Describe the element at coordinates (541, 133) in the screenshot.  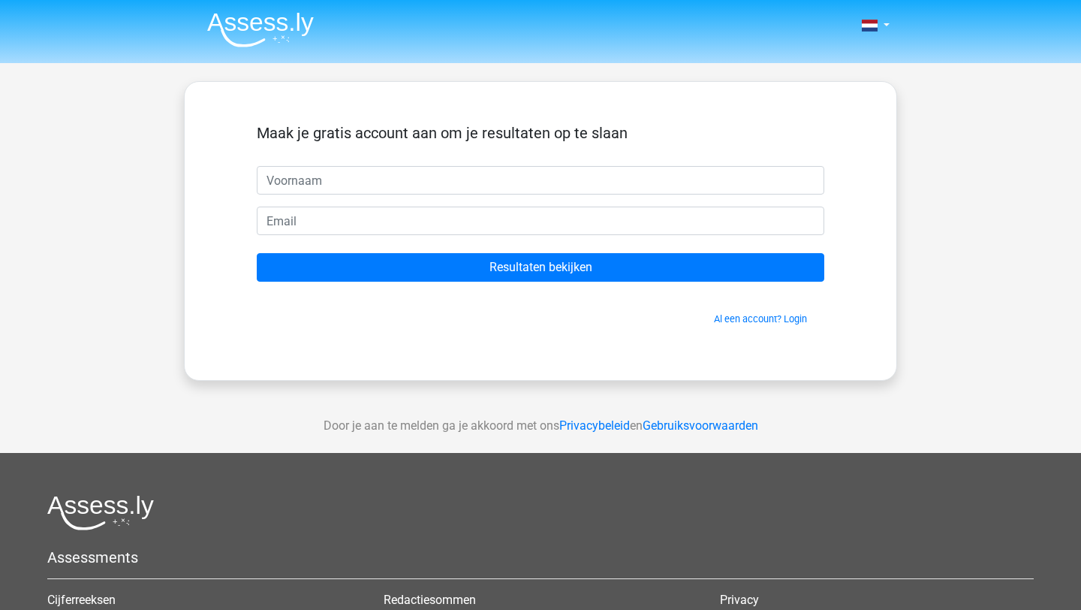
I see `h5: Maak je gratis account aan om je resultaten op te slaan` at that location.